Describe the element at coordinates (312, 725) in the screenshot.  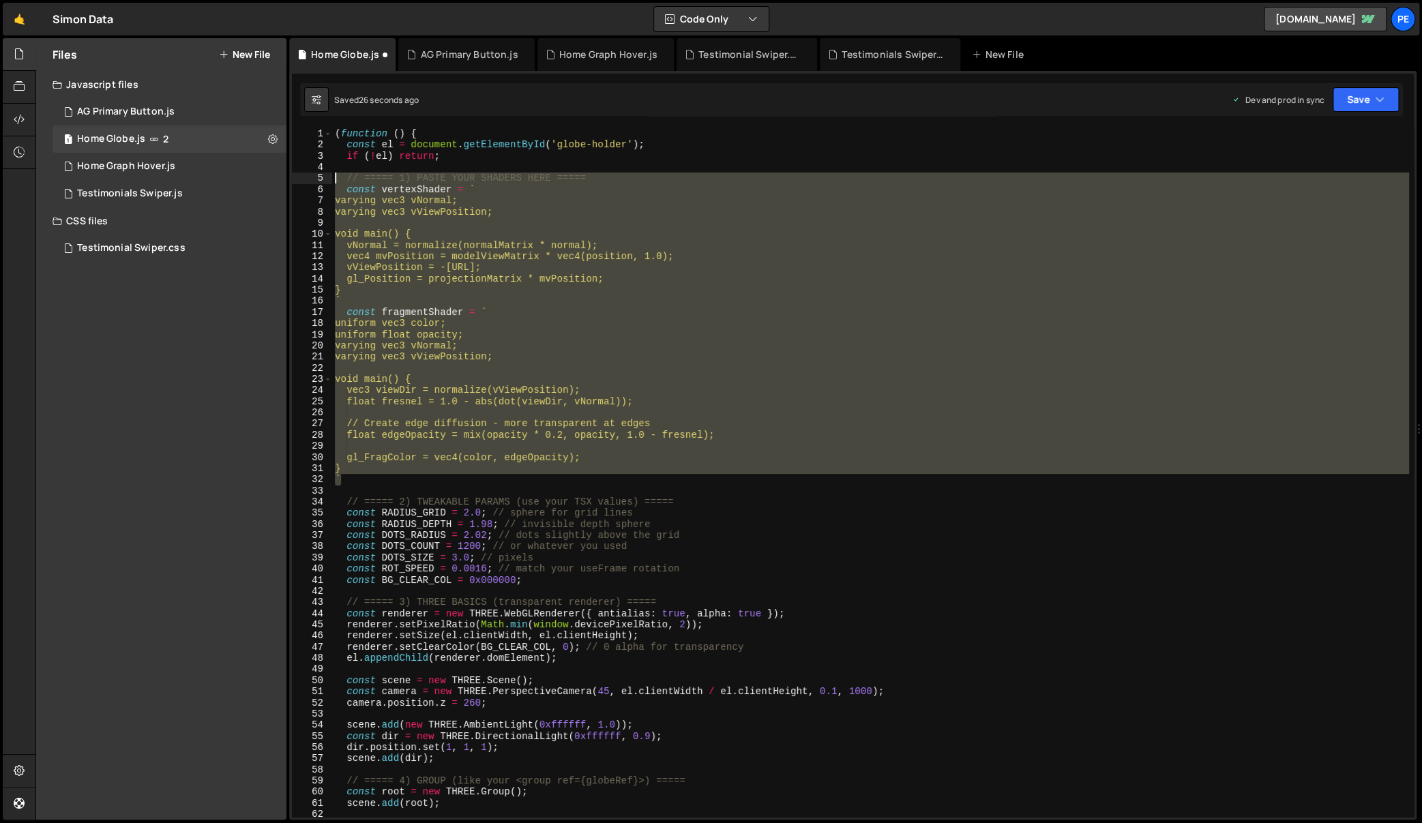
I see `div: 54` at that location.